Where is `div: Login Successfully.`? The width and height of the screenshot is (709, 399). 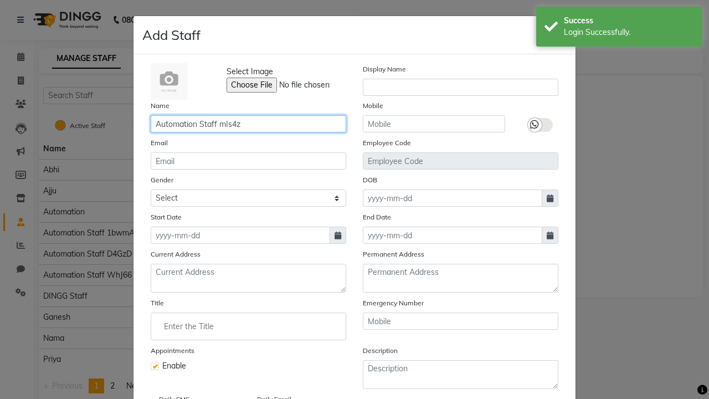 div: Login Successfully. is located at coordinates (629, 32).